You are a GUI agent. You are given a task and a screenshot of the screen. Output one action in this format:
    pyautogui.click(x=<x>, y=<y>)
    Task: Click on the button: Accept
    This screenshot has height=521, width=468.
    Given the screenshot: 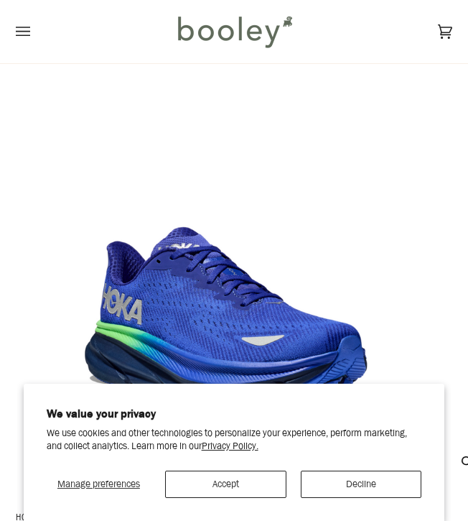 What is the action you would take?
    pyautogui.click(x=226, y=484)
    